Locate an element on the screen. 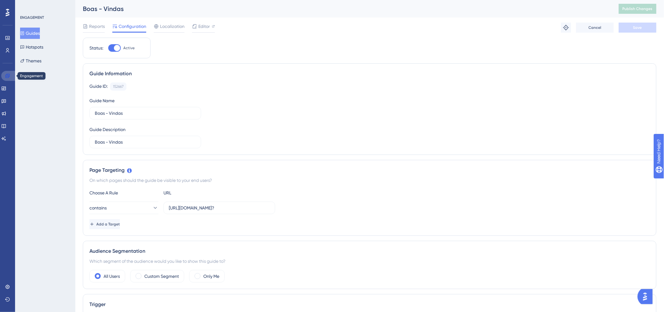 The height and width of the screenshot is (312, 664). div: Trigger is located at coordinates (370, 305).